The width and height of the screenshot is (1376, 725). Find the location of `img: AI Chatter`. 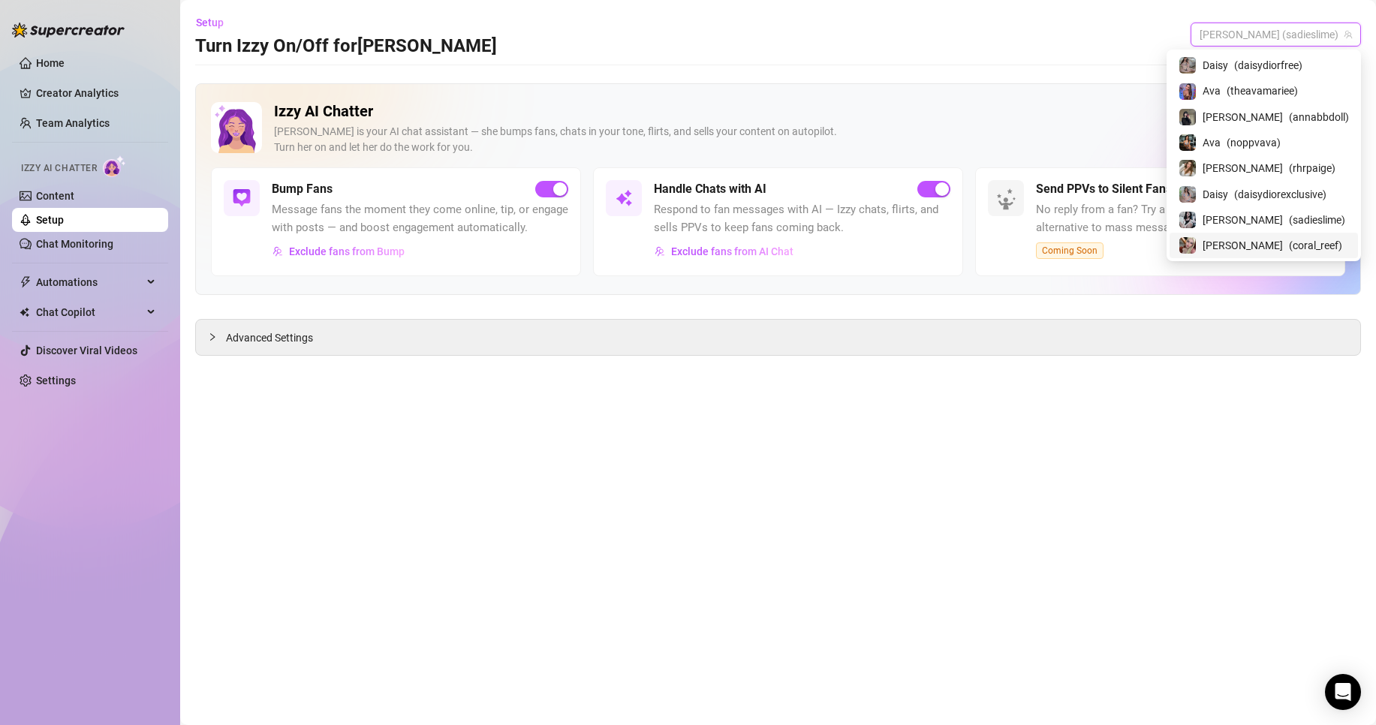

img: AI Chatter is located at coordinates (114, 166).